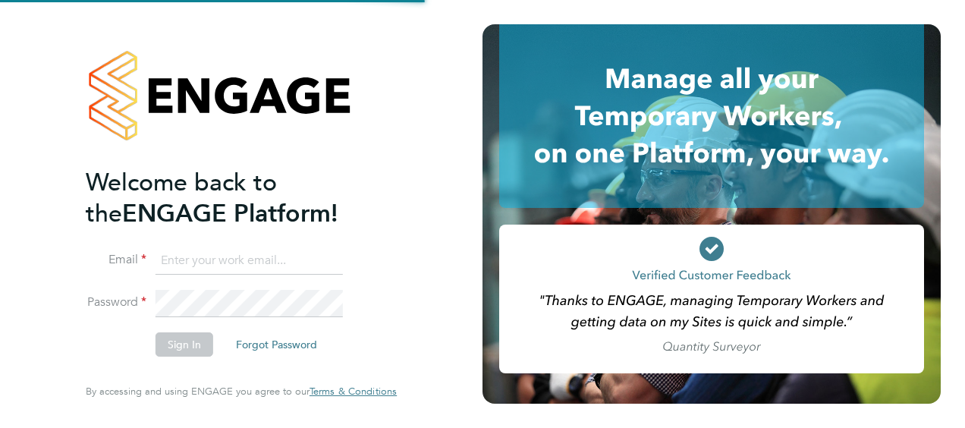  What do you see at coordinates (116, 302) in the screenshot?
I see `label: Password` at bounding box center [116, 302].